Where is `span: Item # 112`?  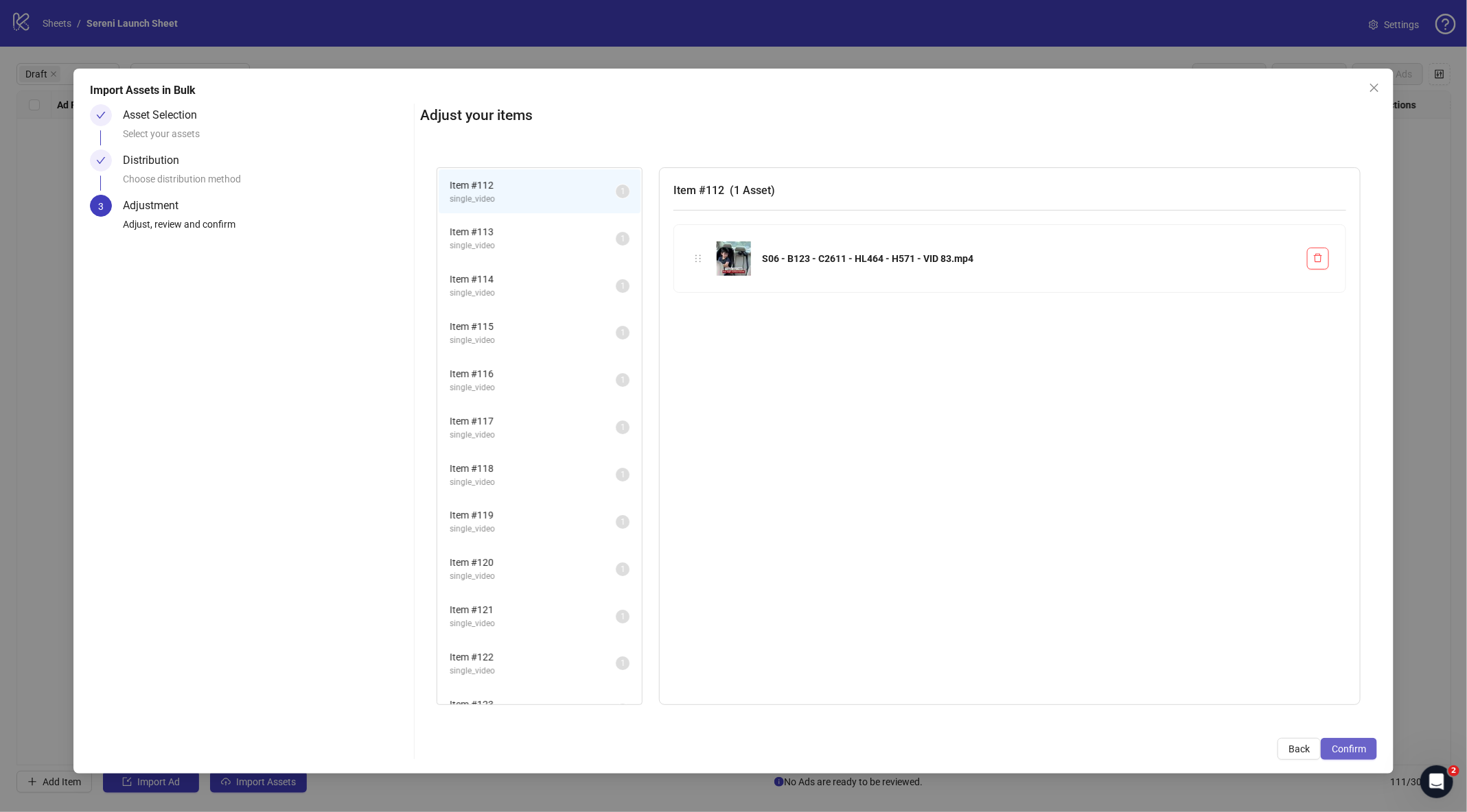
span: Item # 112 is located at coordinates (532, 185).